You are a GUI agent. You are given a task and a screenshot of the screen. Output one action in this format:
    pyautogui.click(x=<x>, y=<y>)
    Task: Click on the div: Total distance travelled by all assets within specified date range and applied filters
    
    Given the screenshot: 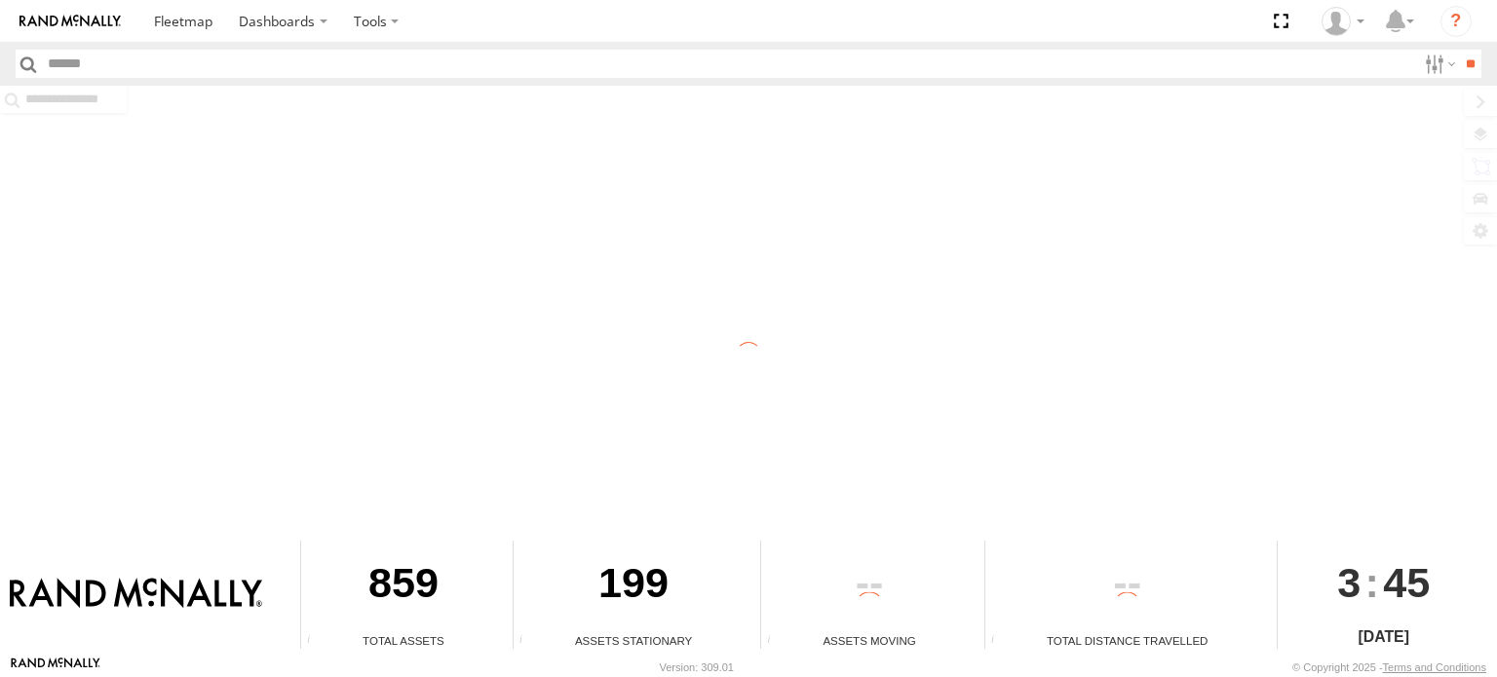 What is the action you would take?
    pyautogui.click(x=1000, y=641)
    